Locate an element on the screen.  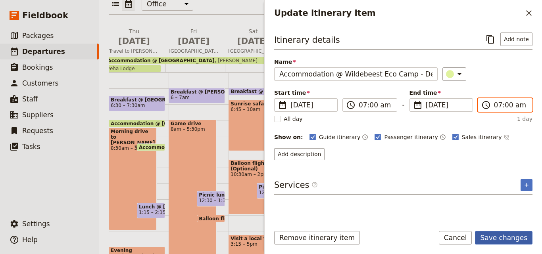
span: Sunrise safari is located at coordinates (257, 104).